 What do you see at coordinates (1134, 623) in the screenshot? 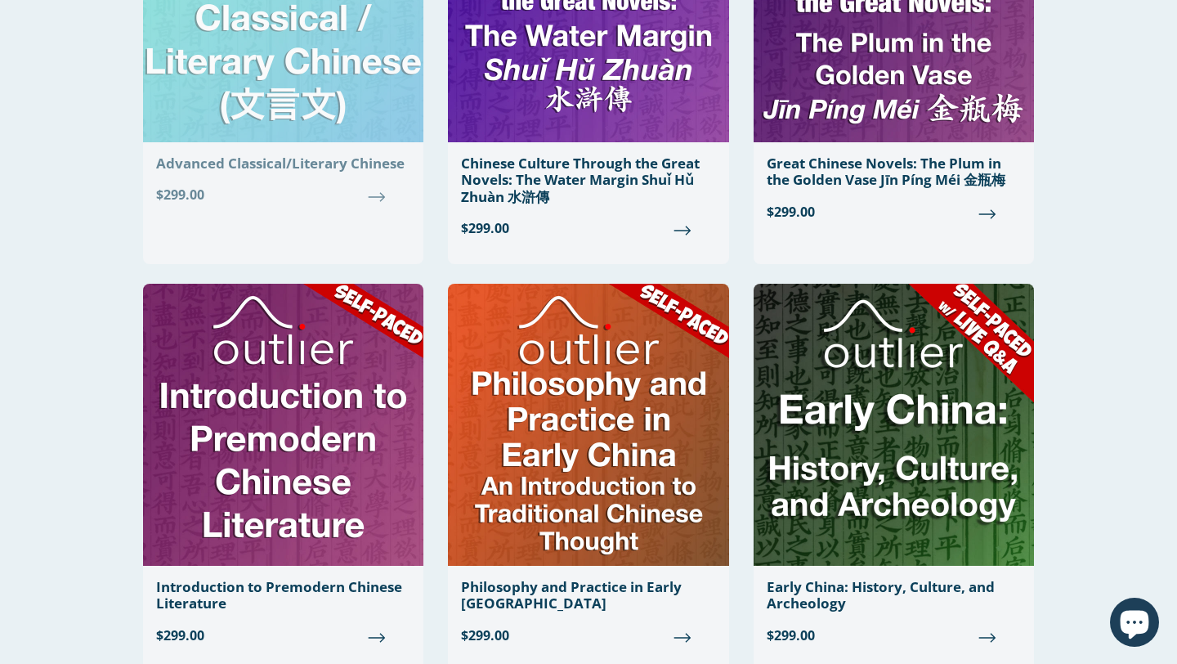
I see `inbox-online-store-chat: Shopify online store chat` at bounding box center [1134, 623].